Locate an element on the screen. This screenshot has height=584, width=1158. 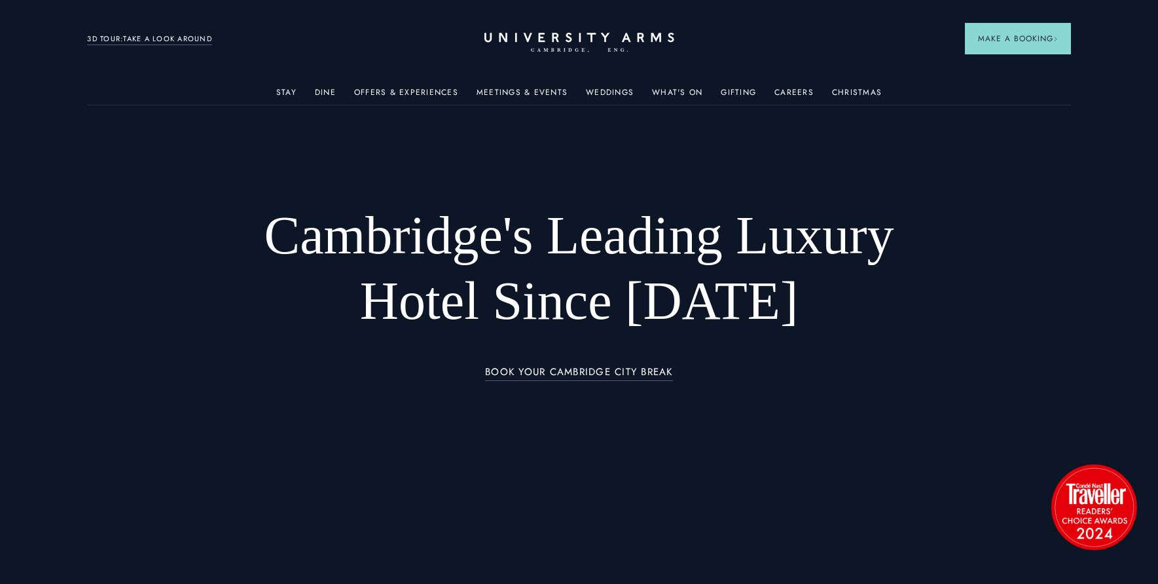
a: Stay is located at coordinates (286, 96).